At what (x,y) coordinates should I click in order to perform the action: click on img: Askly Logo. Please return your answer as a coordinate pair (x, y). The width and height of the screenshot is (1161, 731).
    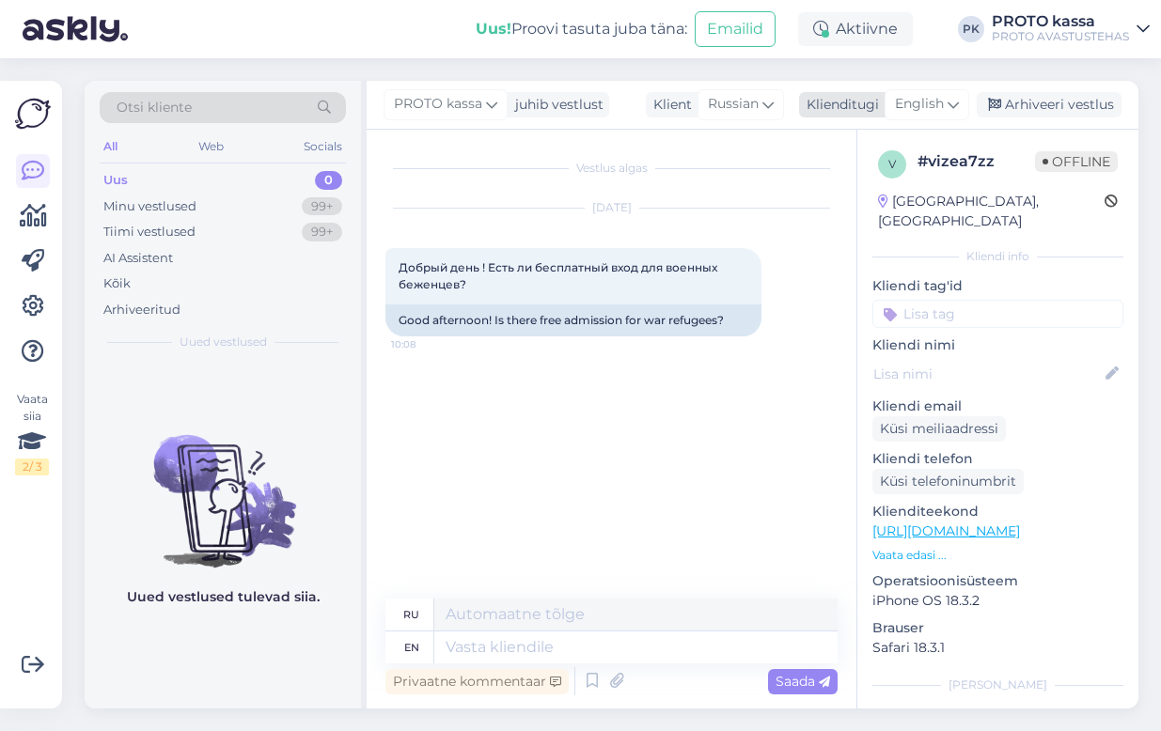
    Looking at the image, I should click on (33, 114).